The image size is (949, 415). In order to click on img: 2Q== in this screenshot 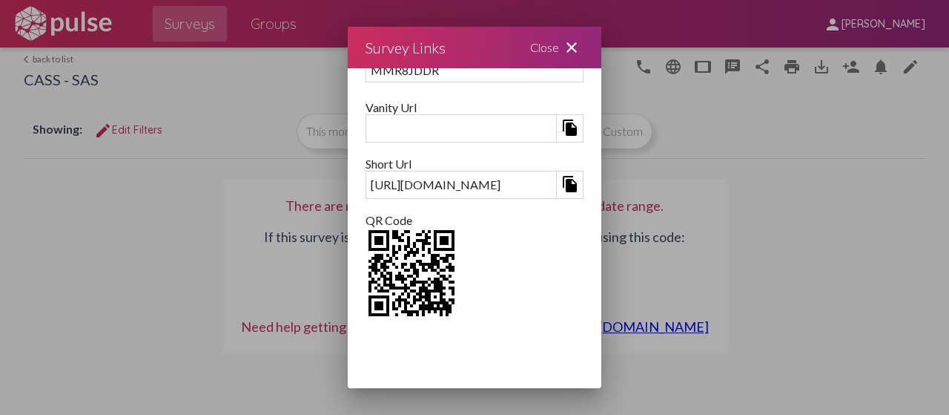, I will do `click(412, 273)`.